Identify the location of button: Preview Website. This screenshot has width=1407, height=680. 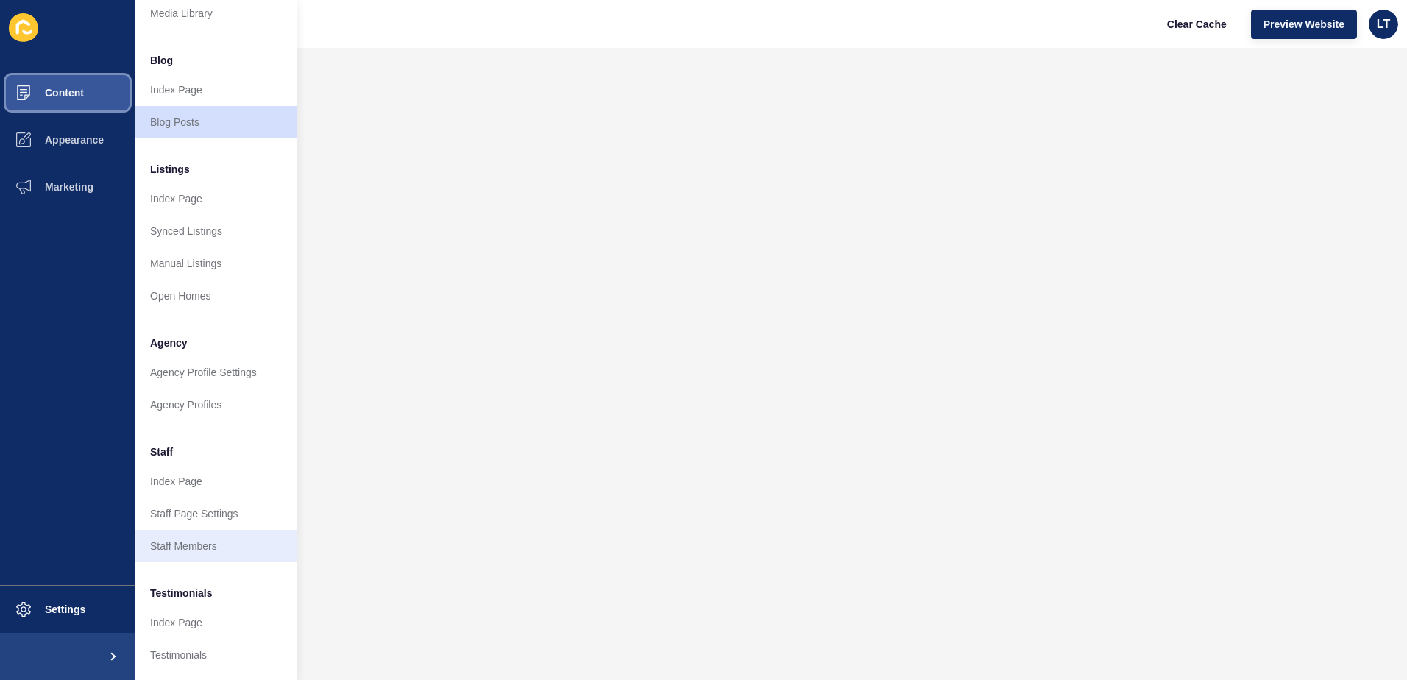
(1304, 24).